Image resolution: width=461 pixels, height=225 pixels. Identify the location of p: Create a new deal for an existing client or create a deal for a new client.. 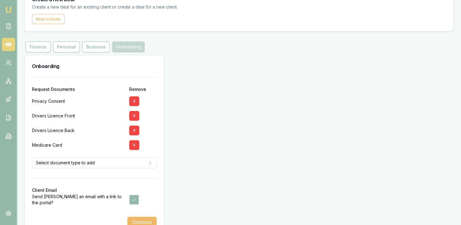
(110, 7).